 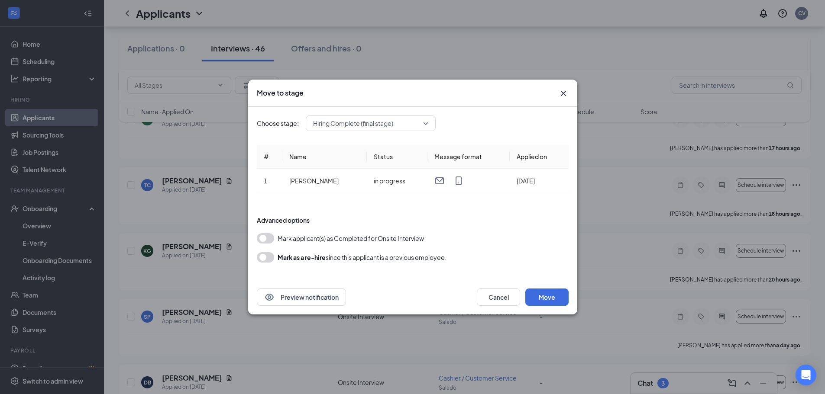 I want to click on button: EyePreview notification, so click(x=301, y=297).